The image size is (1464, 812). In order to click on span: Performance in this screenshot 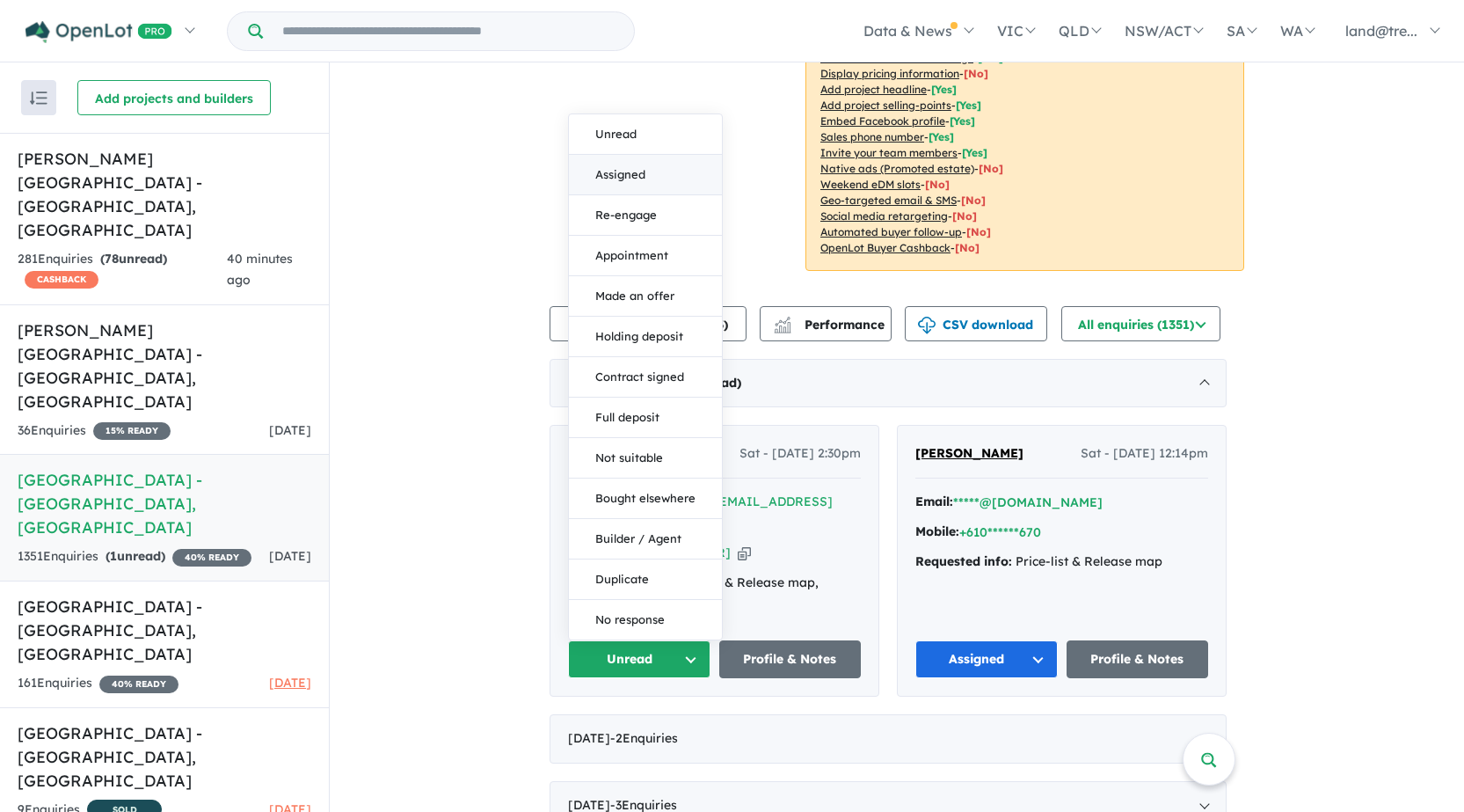, I will do `click(831, 325)`.